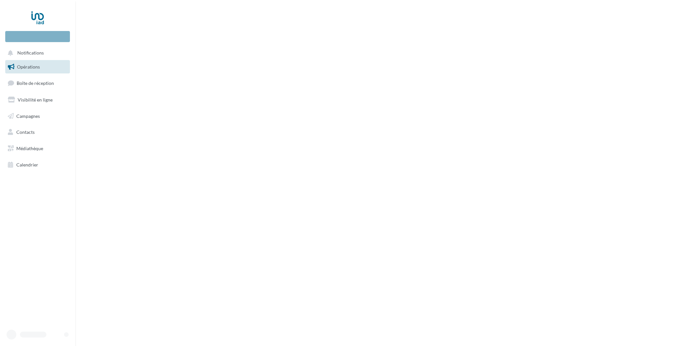  What do you see at coordinates (35, 83) in the screenshot?
I see `span: Boîte de réception` at bounding box center [35, 83].